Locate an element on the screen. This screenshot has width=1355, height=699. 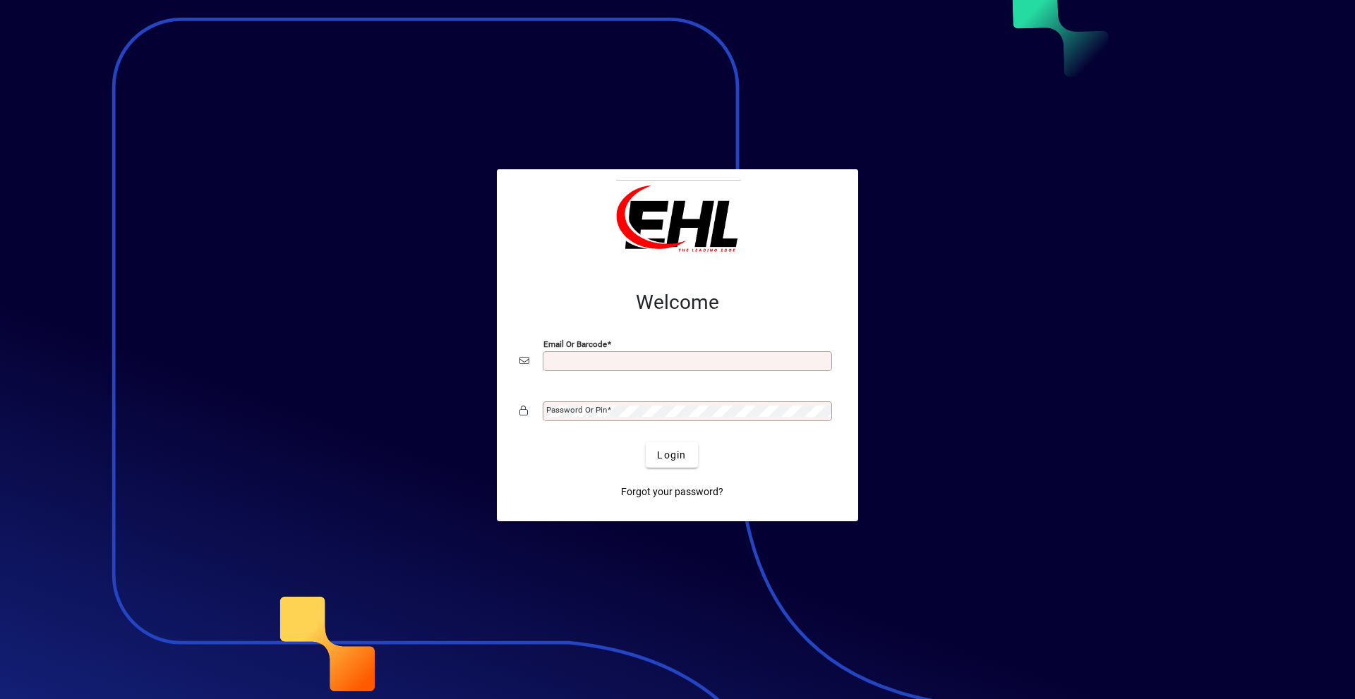
mat-label: Email or Barcode is located at coordinates (575, 344).